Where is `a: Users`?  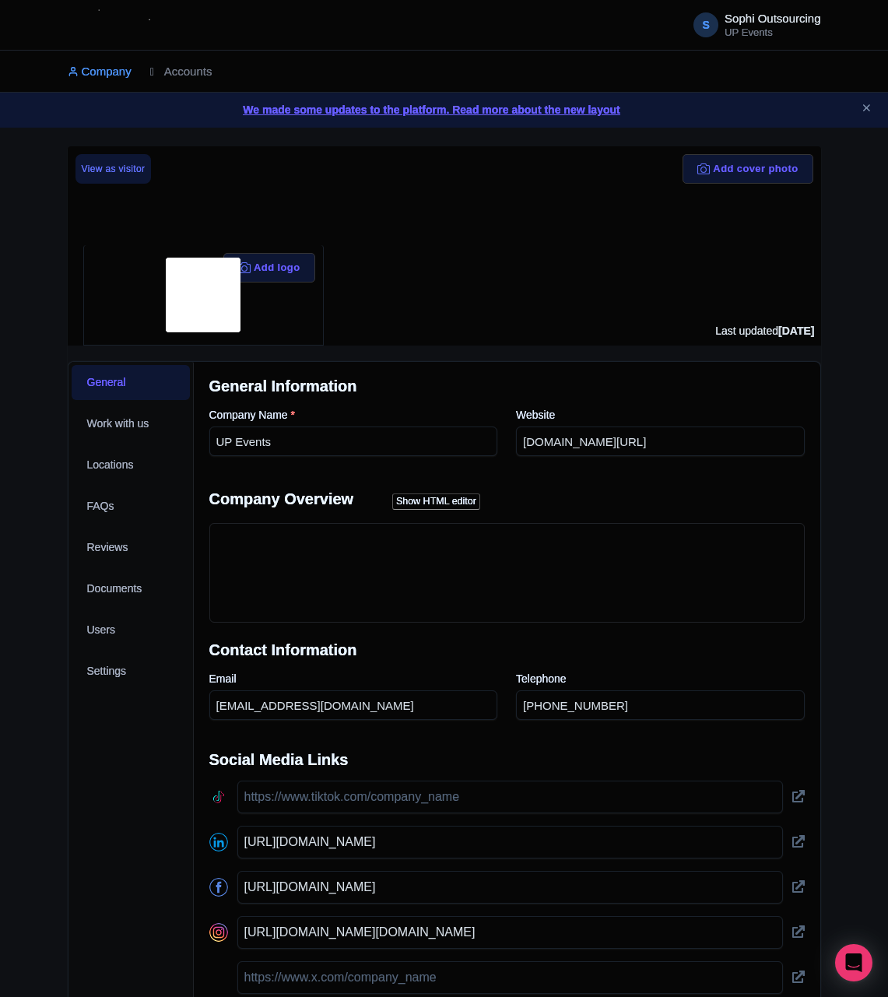
a: Users is located at coordinates (131, 630).